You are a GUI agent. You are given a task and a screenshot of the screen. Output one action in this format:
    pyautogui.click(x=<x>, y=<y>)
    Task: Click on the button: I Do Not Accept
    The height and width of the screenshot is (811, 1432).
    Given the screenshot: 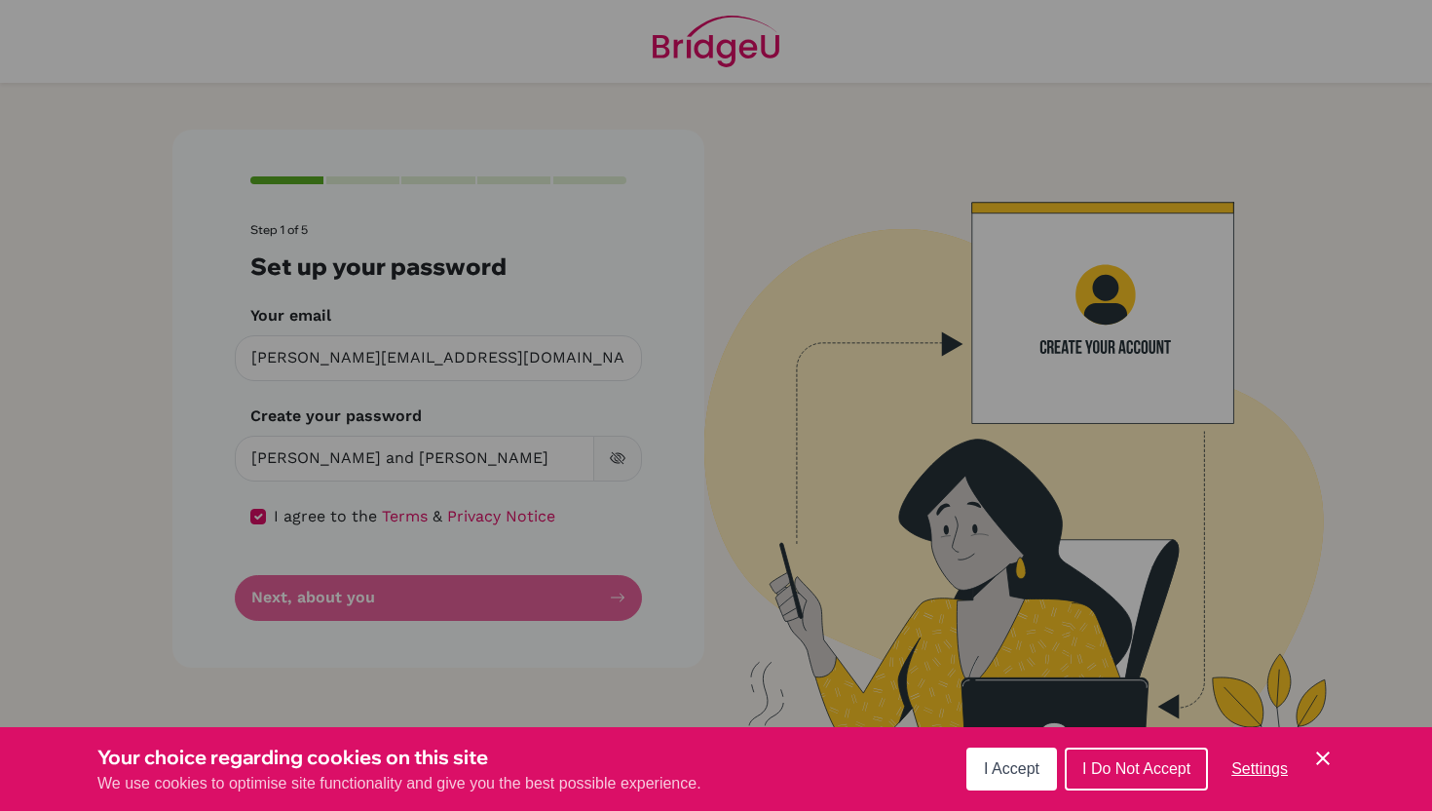 What is the action you would take?
    pyautogui.click(x=1136, y=769)
    